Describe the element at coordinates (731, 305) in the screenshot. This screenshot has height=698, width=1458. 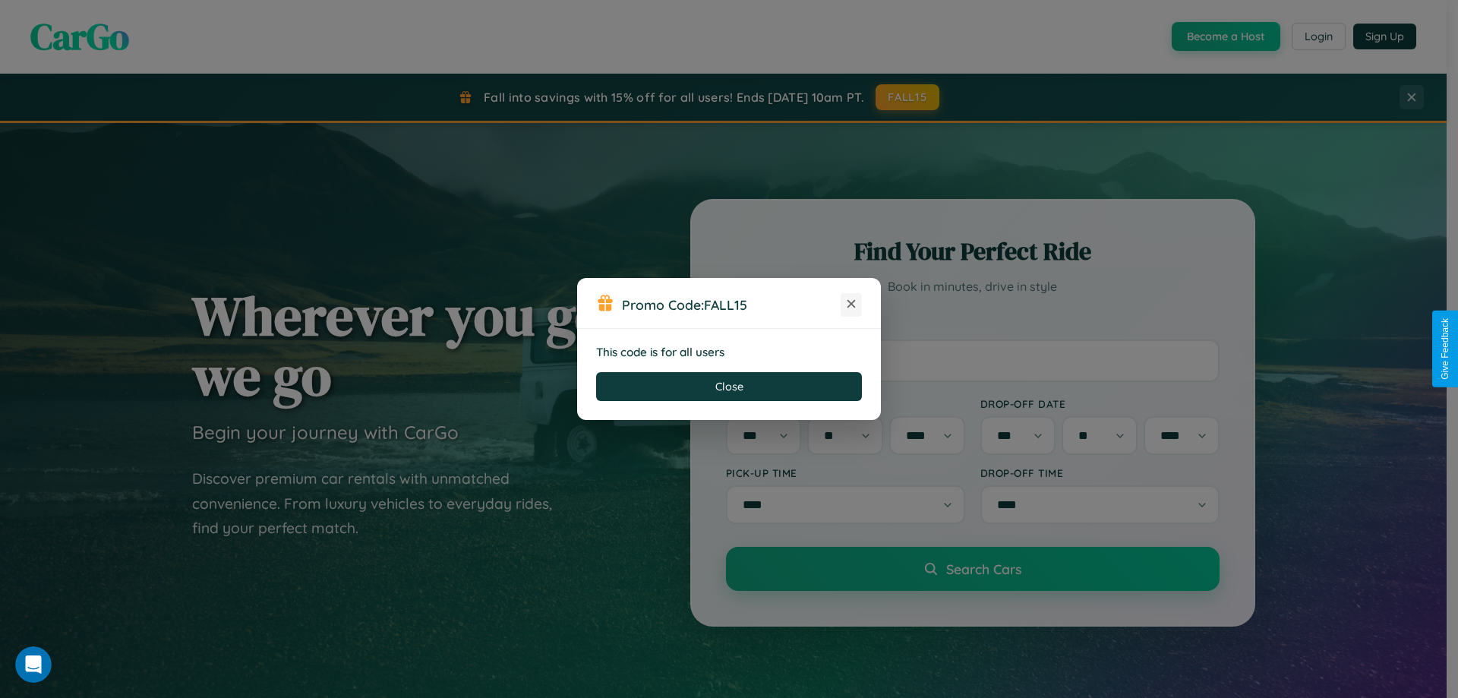
I see `h3: Promo Code:` at that location.